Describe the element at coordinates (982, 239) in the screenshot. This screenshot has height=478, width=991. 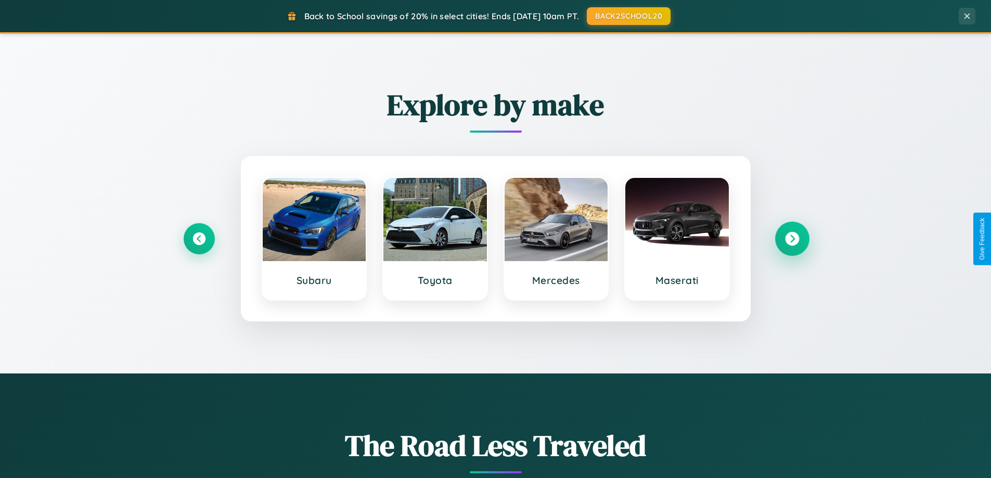
I see `div: Give Feedback` at that location.